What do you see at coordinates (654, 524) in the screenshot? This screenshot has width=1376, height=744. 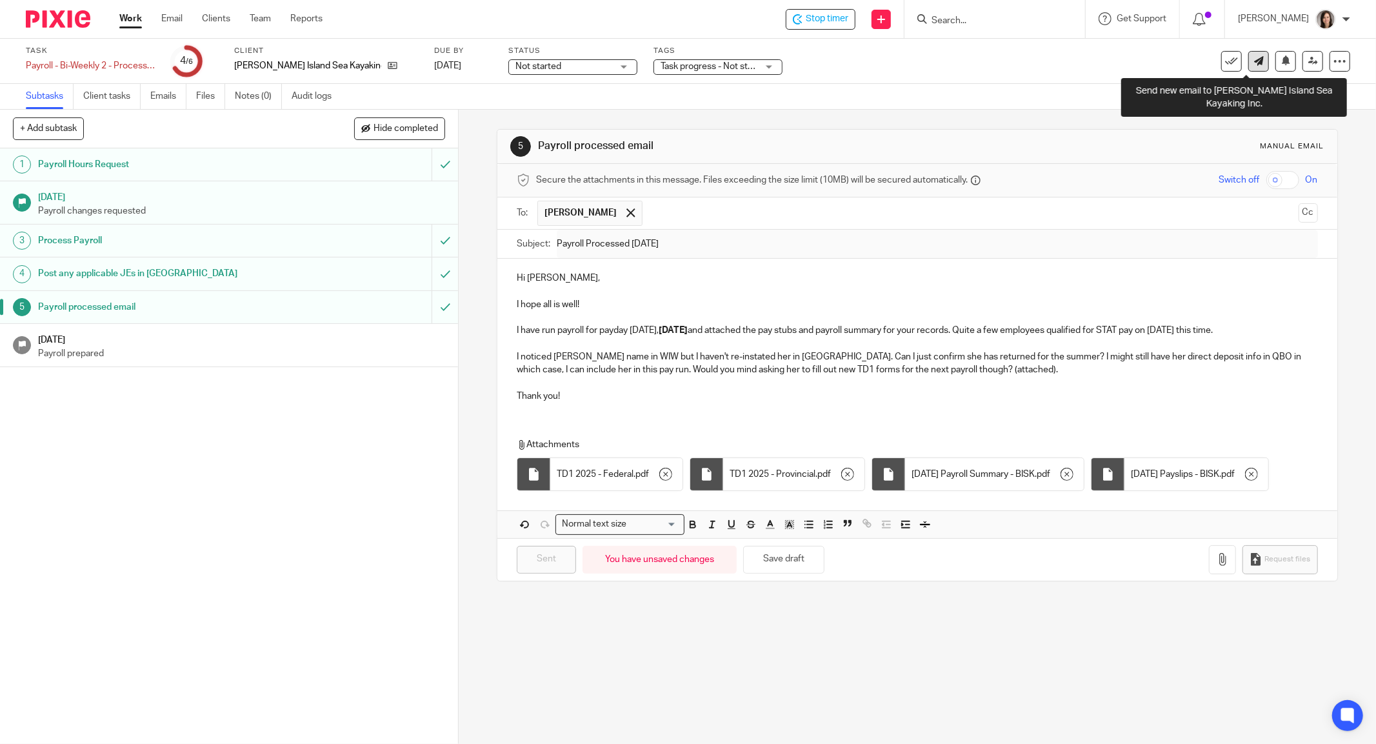 I see `input: Search for option` at bounding box center [654, 524].